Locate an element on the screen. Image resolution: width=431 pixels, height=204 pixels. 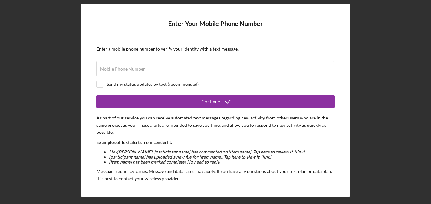
p: Message frequency varies. Message and data rates may apply. If you have any questions about your ... is located at coordinates (215, 175).